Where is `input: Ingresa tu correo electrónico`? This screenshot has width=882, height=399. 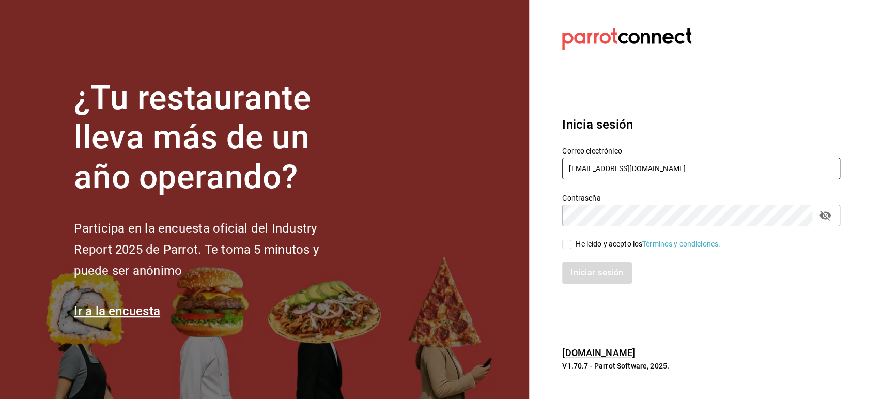 input: Ingresa tu correo electrónico is located at coordinates (701, 168).